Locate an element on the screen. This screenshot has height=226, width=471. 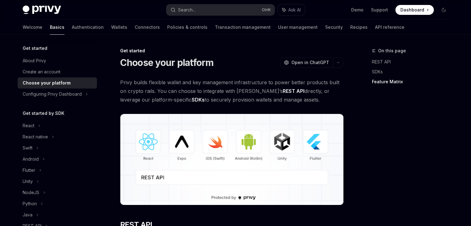
div: Create an account is located at coordinates (42, 72).